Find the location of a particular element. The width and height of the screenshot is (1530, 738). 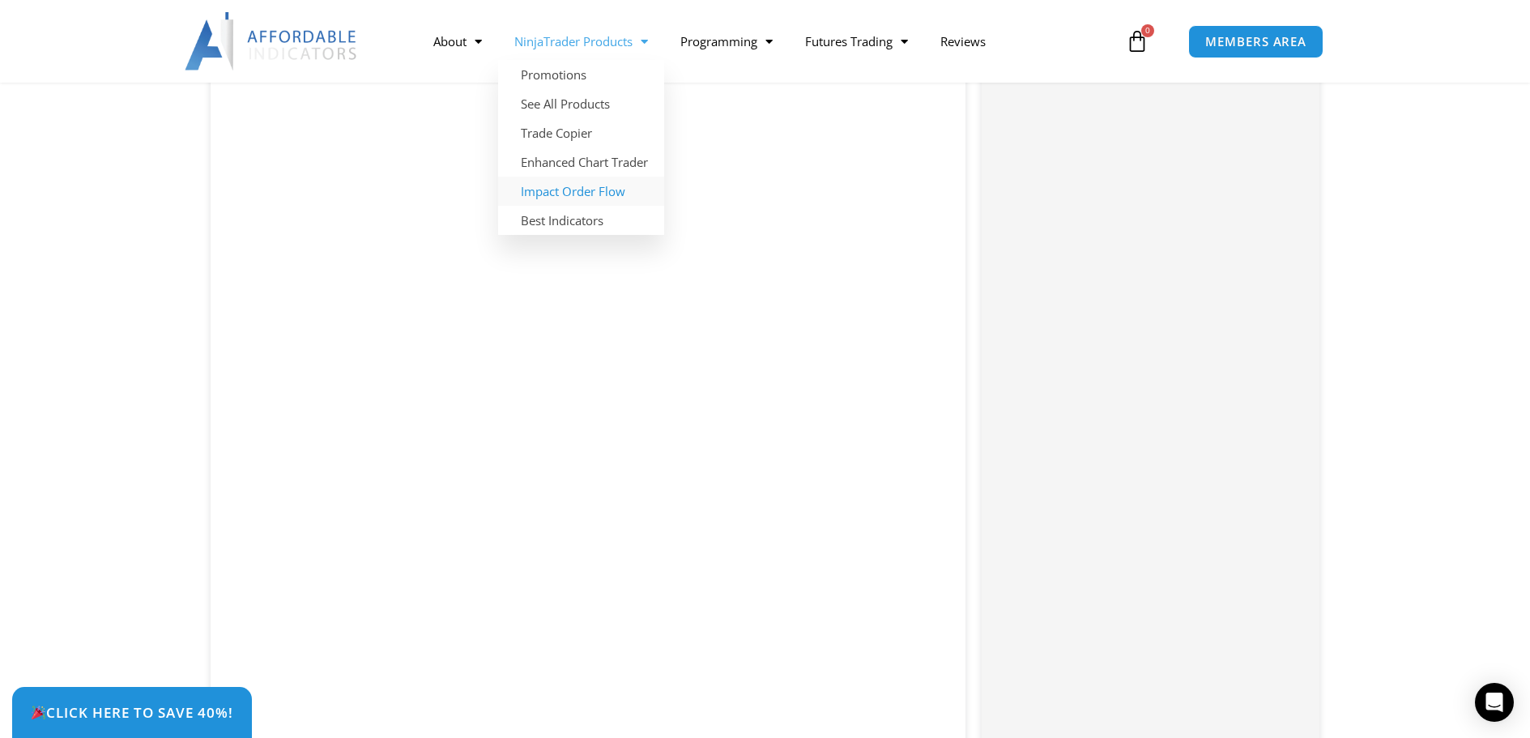

a: 🎉Click Here to save 40%! is located at coordinates (132, 712).